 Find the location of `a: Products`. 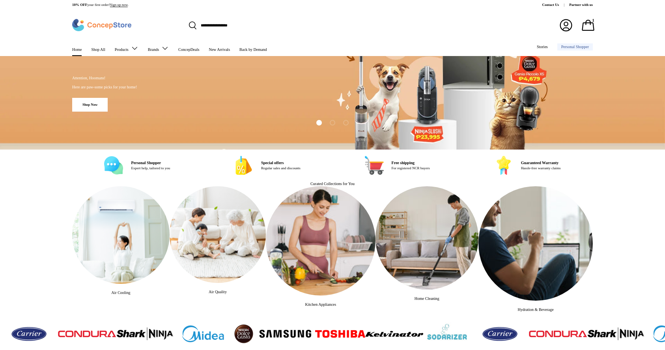

a: Products is located at coordinates (127, 48).